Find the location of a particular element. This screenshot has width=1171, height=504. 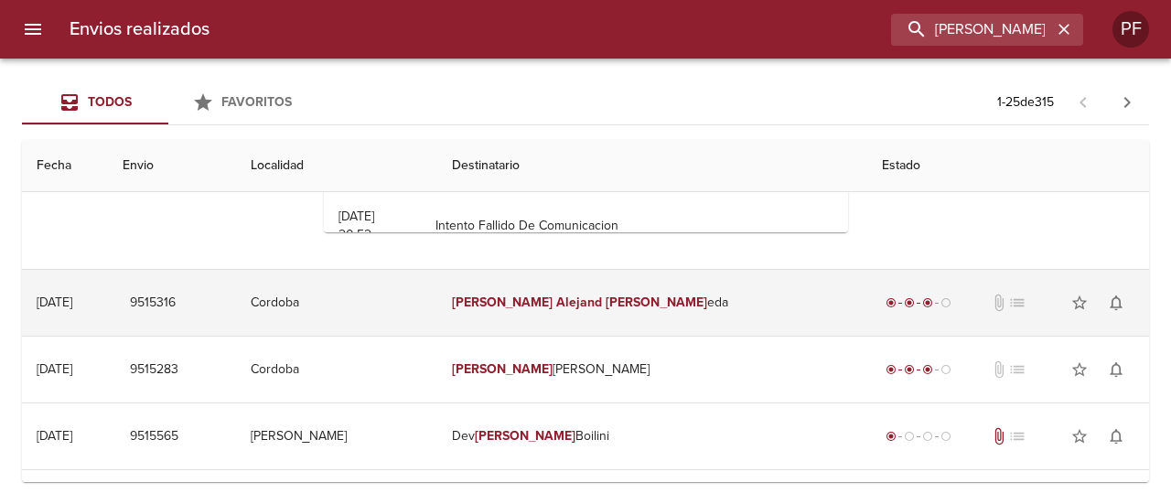

span: 9515316 is located at coordinates (153, 303).